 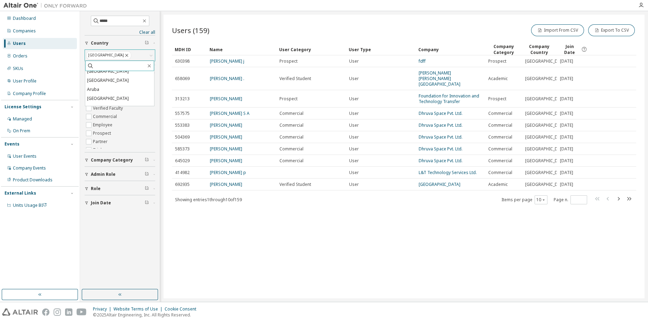 I want to click on span: Verified Student, so click(x=295, y=79).